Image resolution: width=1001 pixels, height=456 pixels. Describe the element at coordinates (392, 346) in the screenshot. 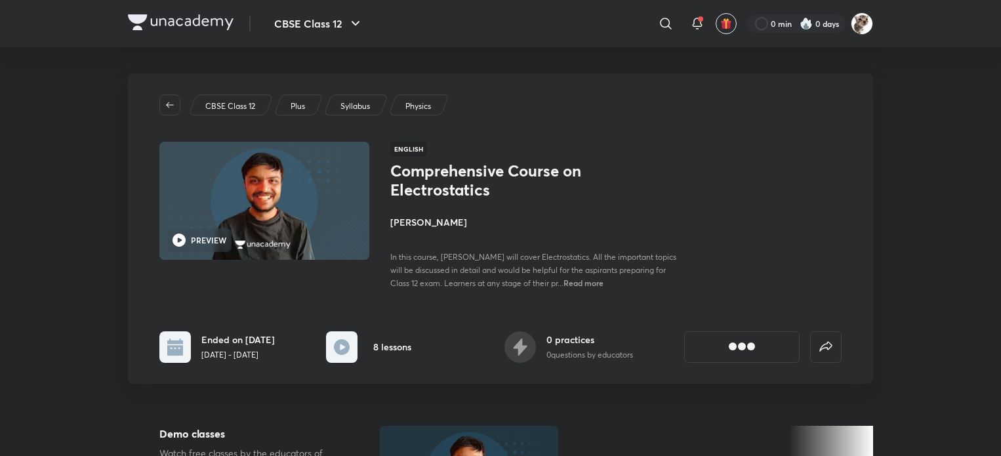

I see `h6: 8 lessons` at that location.